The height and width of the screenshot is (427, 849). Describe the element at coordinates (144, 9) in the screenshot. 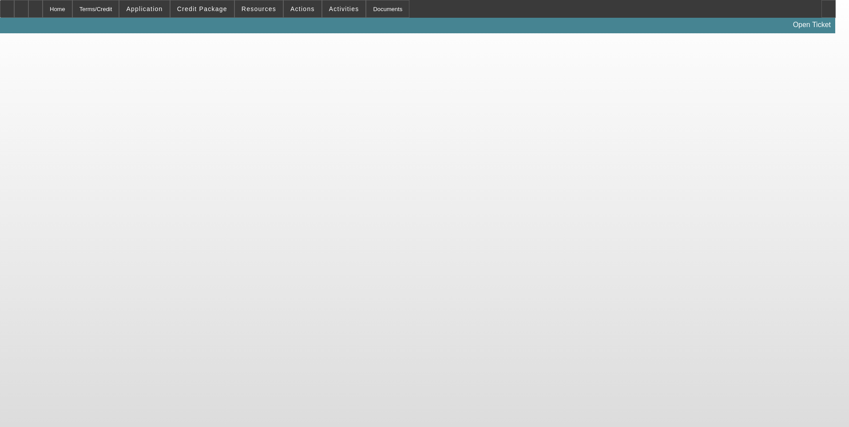

I see `span: Application` at that location.